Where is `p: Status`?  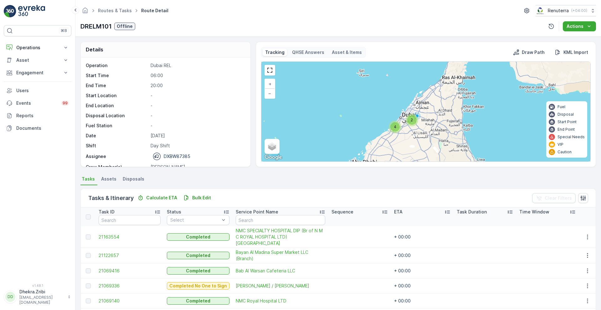
p: Status is located at coordinates (174, 212).